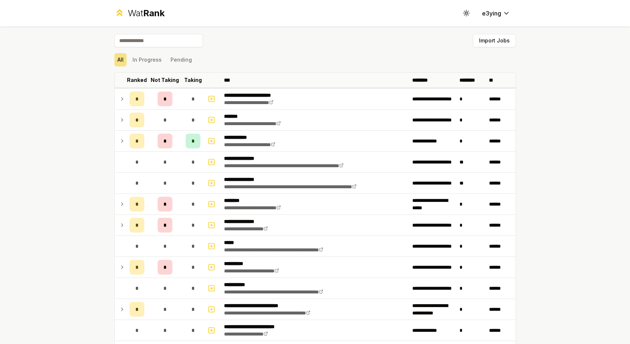 The image size is (630, 344). What do you see at coordinates (140, 13) in the screenshot?
I see `a: WatRank` at bounding box center [140, 13].